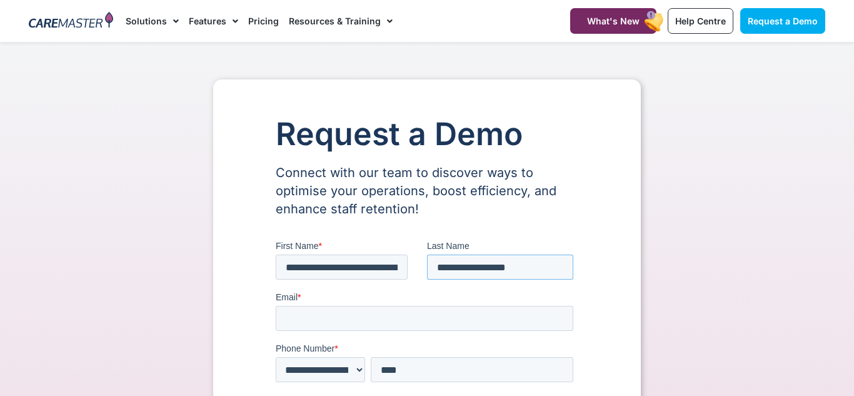 This screenshot has height=396, width=854. I want to click on span: Help Centre, so click(700, 21).